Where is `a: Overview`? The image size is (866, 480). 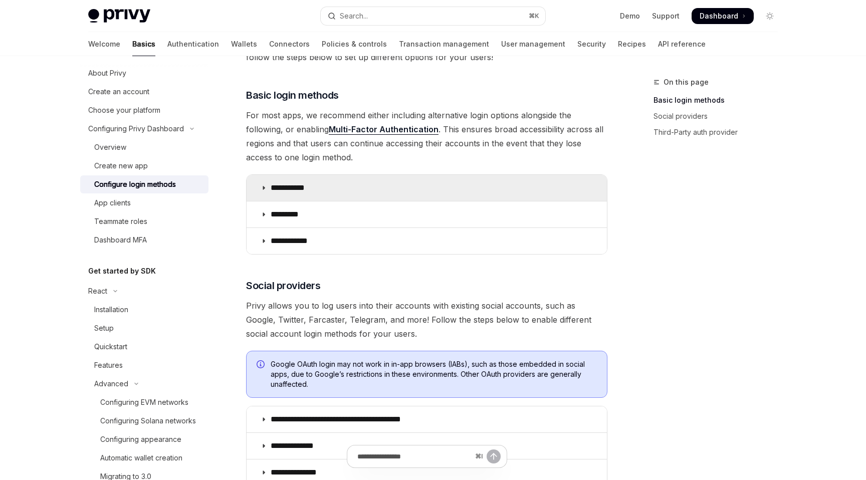
a: Overview is located at coordinates (144, 147).